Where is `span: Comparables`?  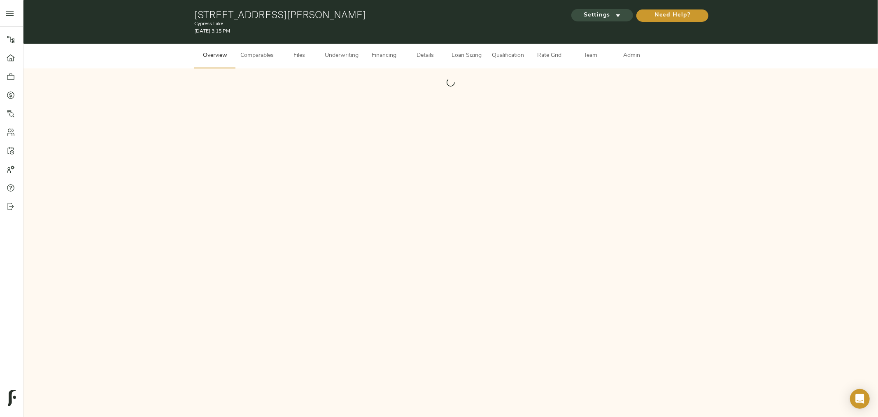 span: Comparables is located at coordinates (257, 56).